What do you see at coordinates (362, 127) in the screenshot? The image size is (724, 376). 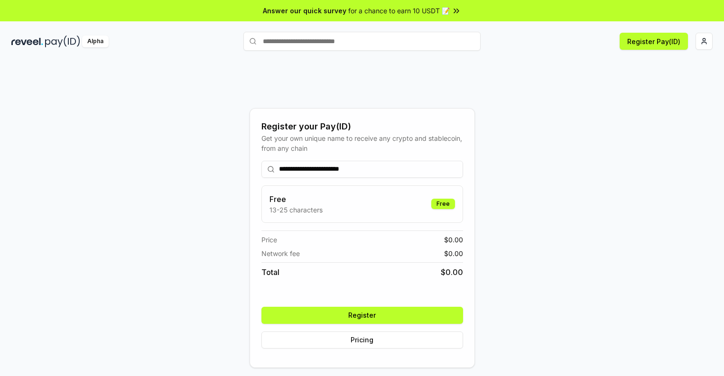 I see `div: Register your Pay(ID)` at bounding box center [362, 127].